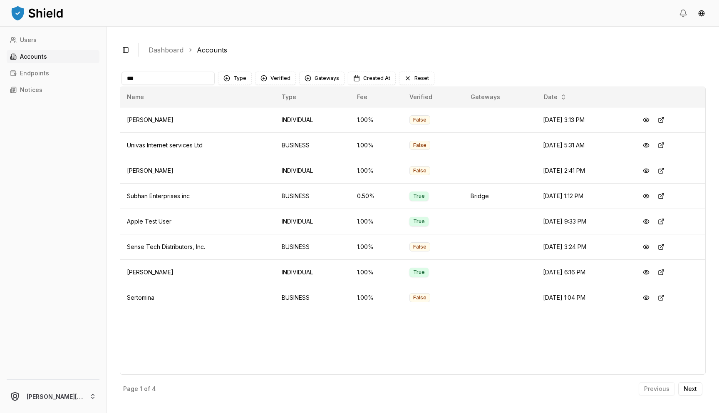 Image resolution: width=719 pixels, height=413 pixels. Describe the element at coordinates (480, 195) in the screenshot. I see `span: Bridge` at that location.